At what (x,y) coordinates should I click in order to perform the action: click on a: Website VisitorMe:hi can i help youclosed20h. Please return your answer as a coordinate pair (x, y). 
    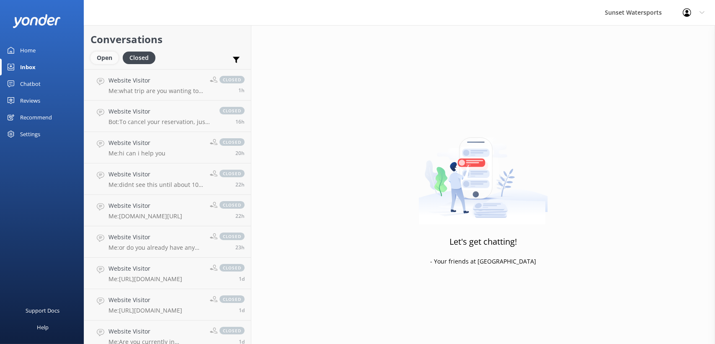
    Looking at the image, I should click on (167, 147).